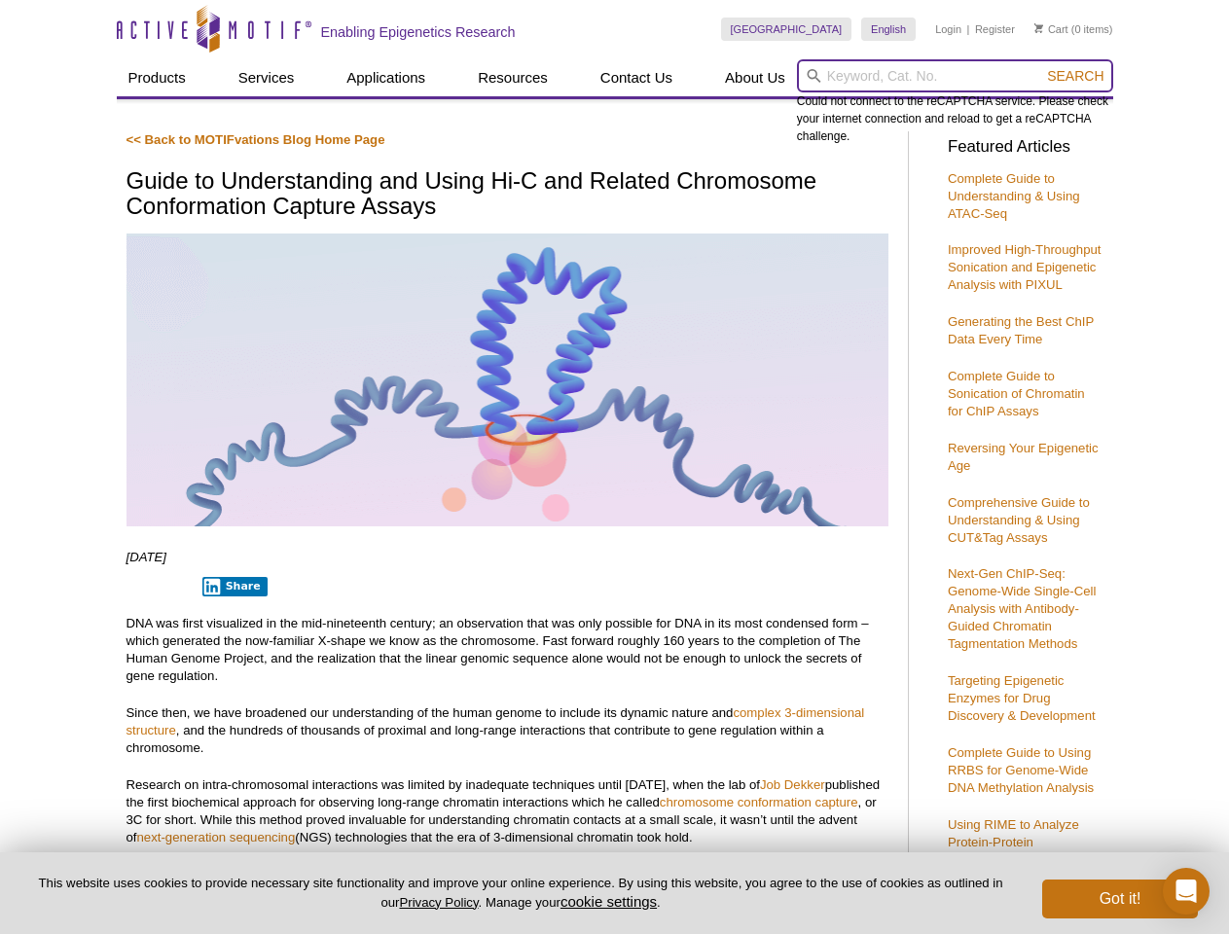 The image size is (1229, 934). I want to click on button: Share, so click(234, 587).